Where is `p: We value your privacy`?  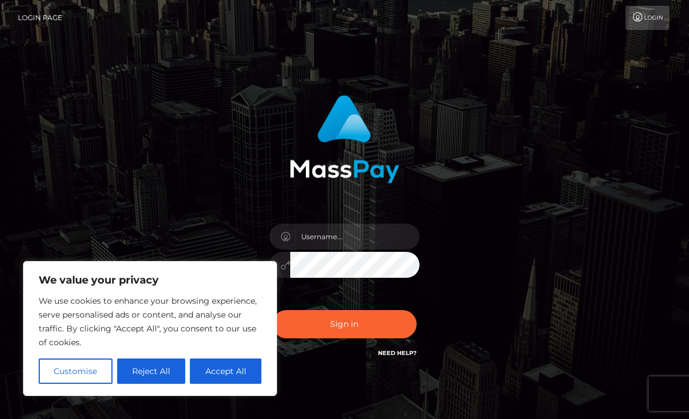 p: We value your privacy is located at coordinates (150, 280).